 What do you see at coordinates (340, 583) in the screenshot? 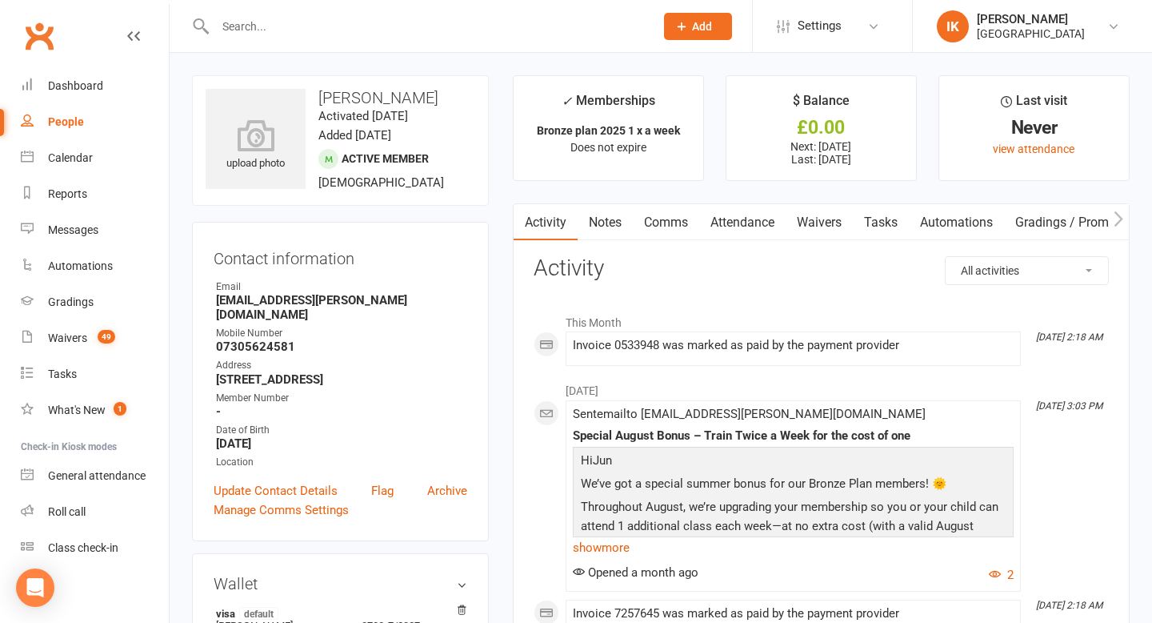
I see `h3: Wallet` at bounding box center [340, 583].